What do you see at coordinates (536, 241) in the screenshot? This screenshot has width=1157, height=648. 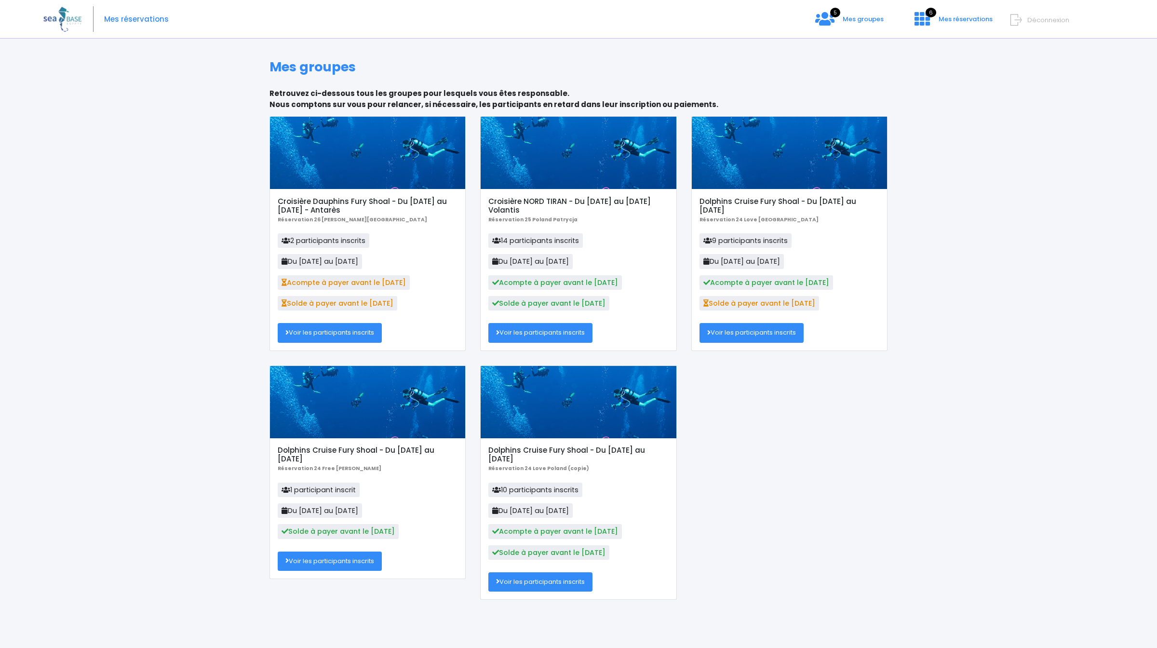 I see `span: 14 participants inscrits` at bounding box center [536, 241].